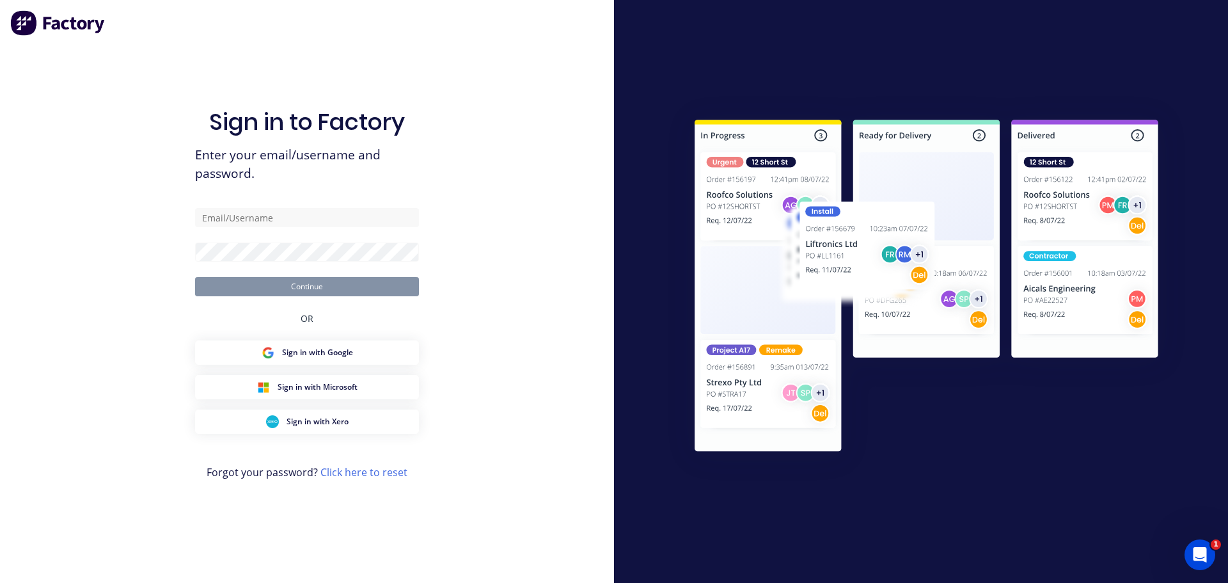 Image resolution: width=1228 pixels, height=583 pixels. Describe the element at coordinates (272, 421) in the screenshot. I see `img: Xero Sign in` at that location.